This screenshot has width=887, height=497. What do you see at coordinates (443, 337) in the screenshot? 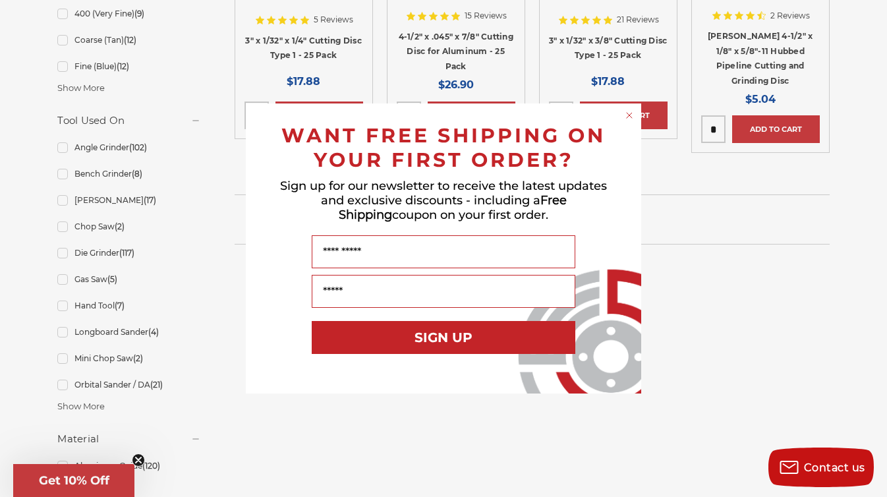
I see `button: SIGN UP` at bounding box center [443, 337].